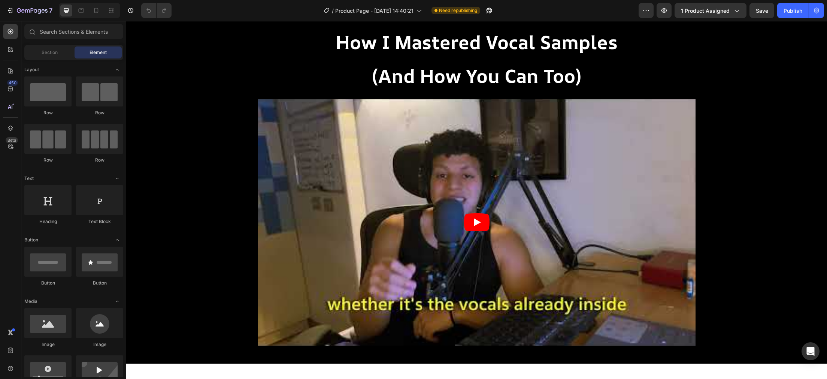 This screenshot has height=379, width=827. I want to click on input: Search Sections & Elements, so click(74, 31).